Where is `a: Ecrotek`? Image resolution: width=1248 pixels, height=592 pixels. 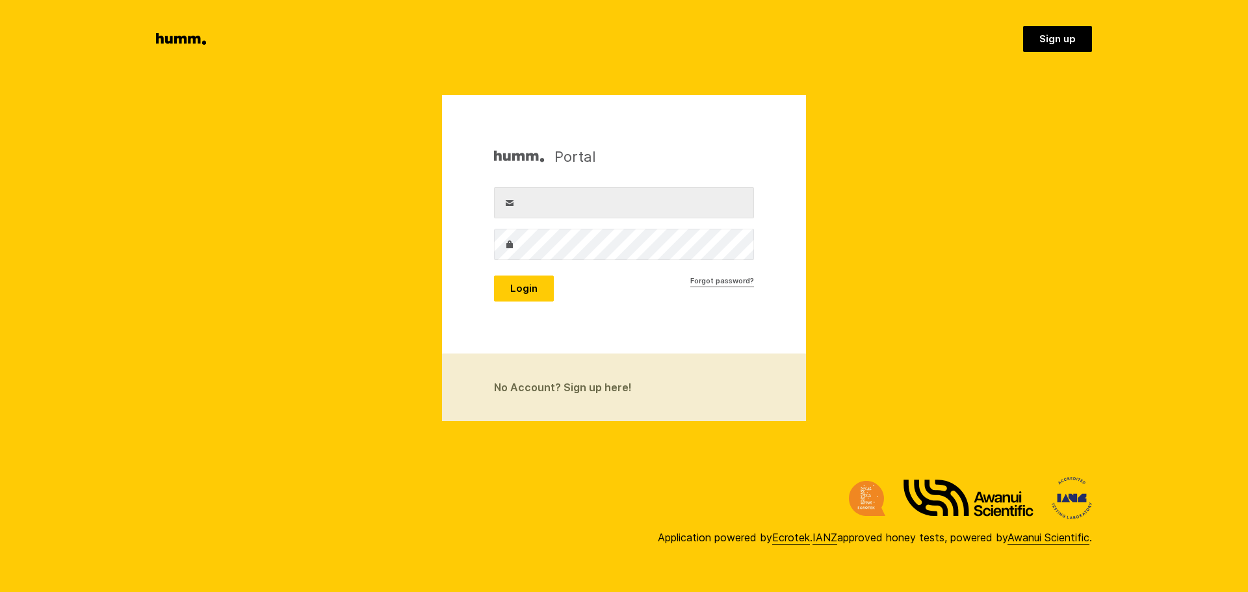 a: Ecrotek is located at coordinates (791, 538).